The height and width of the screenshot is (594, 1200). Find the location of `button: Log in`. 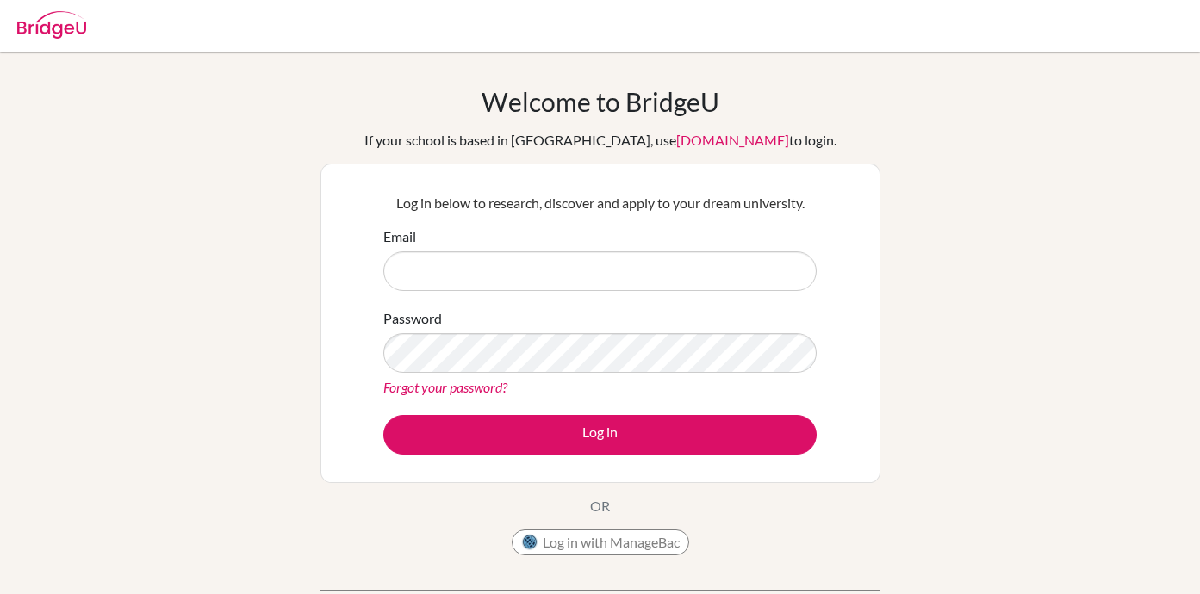

button: Log in is located at coordinates (600, 435).